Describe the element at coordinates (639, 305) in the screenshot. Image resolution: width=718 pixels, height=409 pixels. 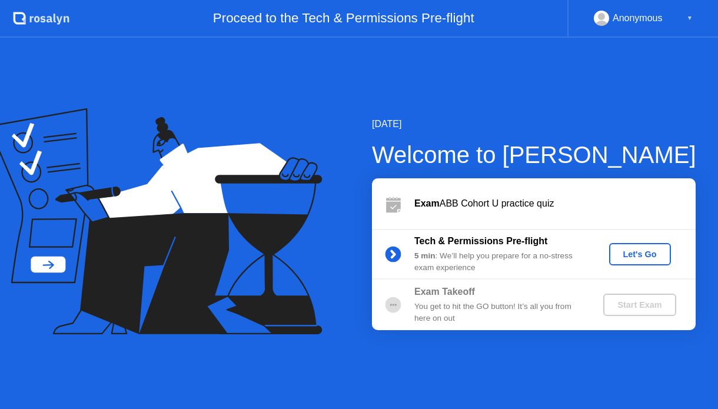
I see `button: Start Exam` at that location.